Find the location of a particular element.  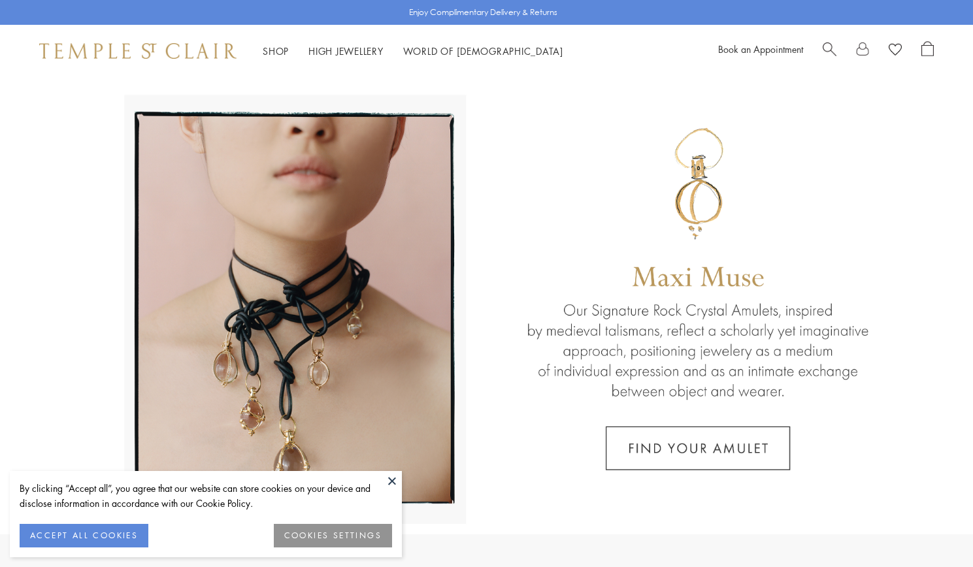

a: ShopShop is located at coordinates (276, 51).